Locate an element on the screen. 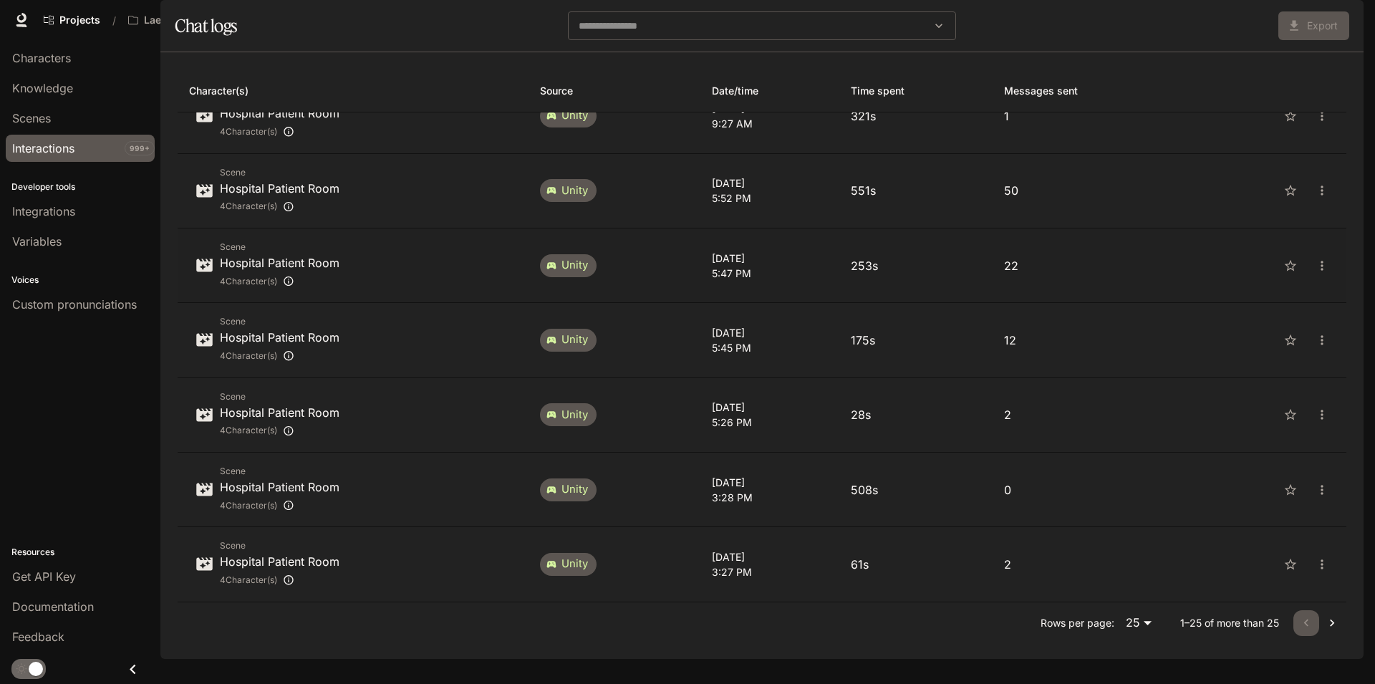 This screenshot has height=684, width=1375. p: 9:27 AM is located at coordinates (770, 123).